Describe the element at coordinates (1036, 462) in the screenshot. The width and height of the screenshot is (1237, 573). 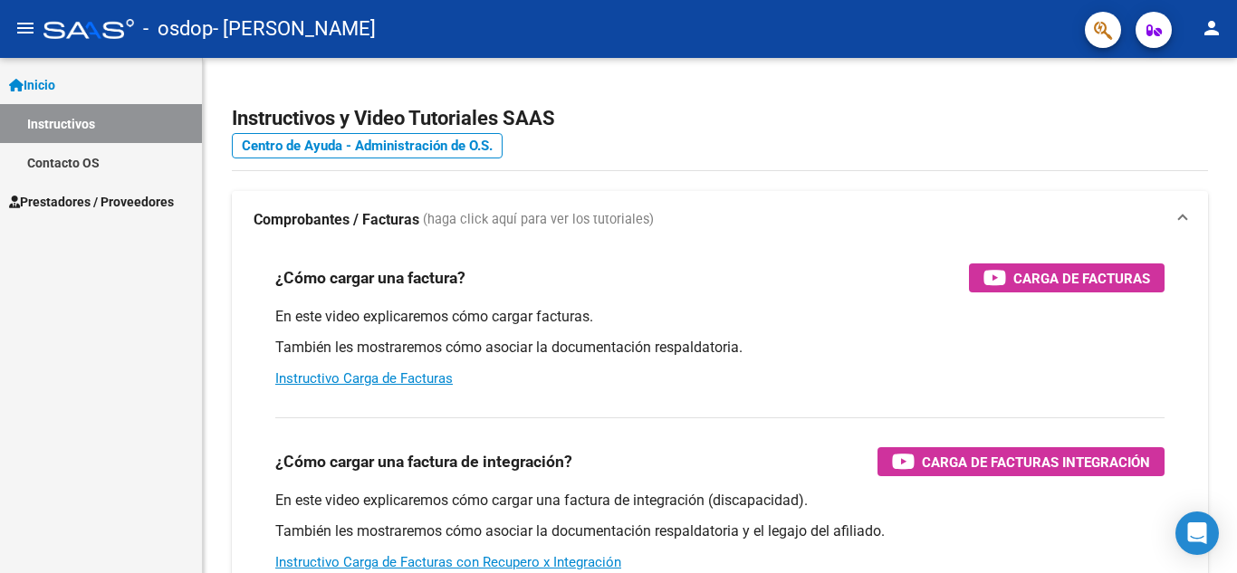
I see `span: Carga de Facturas Integración` at that location.